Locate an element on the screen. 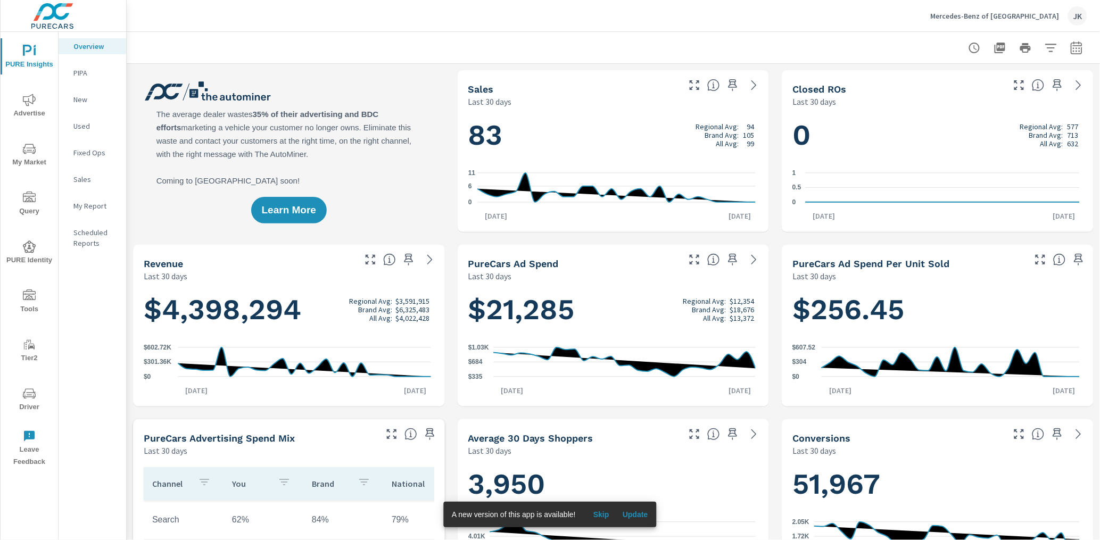 The image size is (1100, 540). span: Average cost of advertising per each vehicle sold at the dealer over the selected date range. The... is located at coordinates (1060, 260).